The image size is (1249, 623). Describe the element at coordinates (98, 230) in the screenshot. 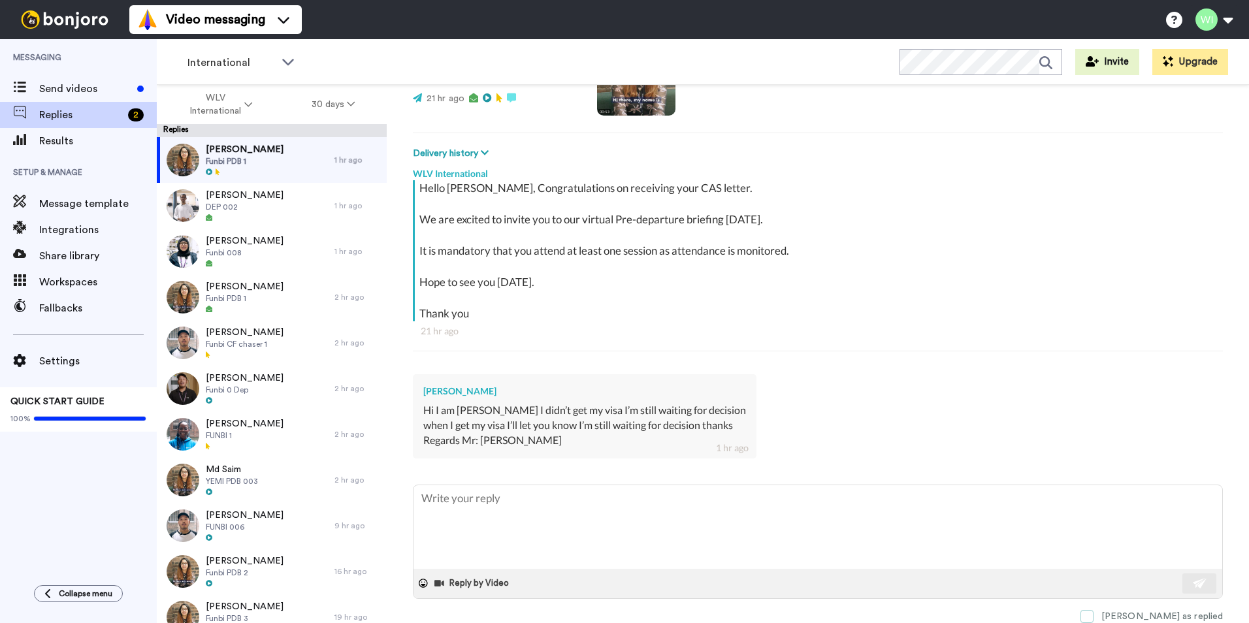

I see `span: Integrations` at that location.